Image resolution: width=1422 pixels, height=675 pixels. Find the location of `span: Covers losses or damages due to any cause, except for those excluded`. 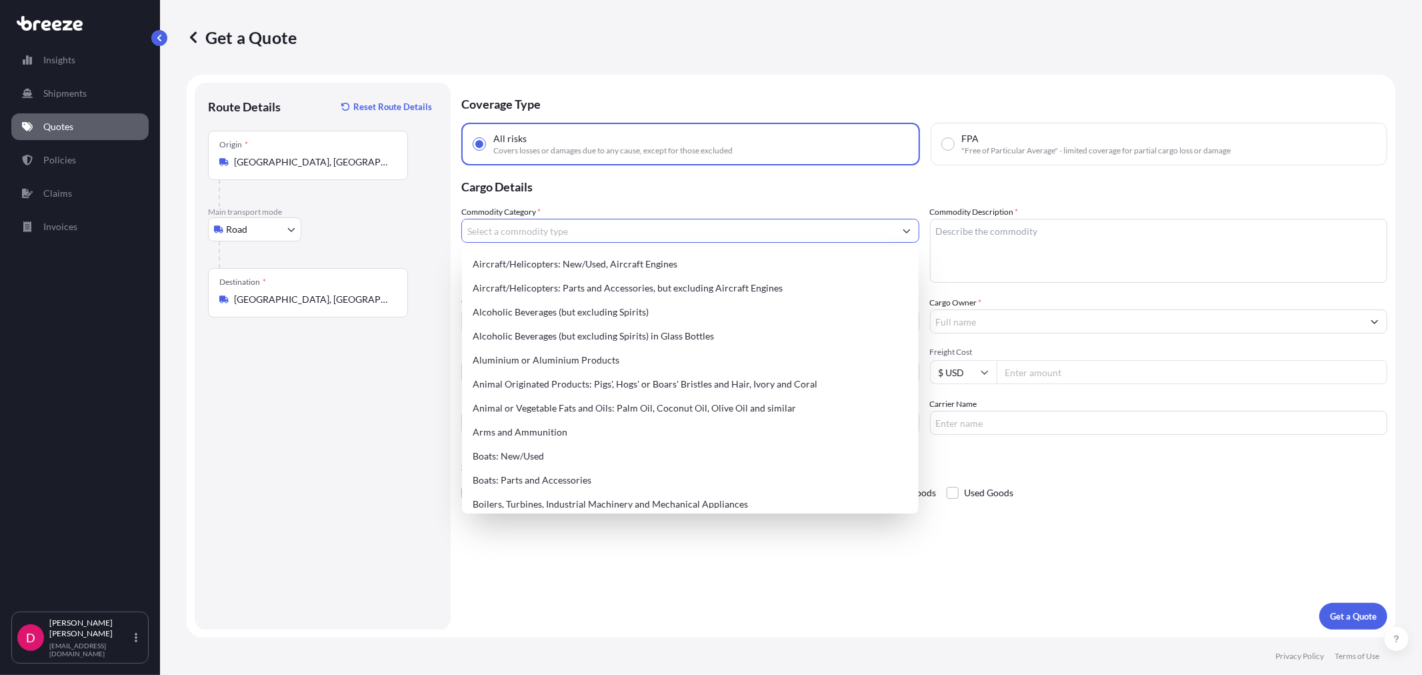

span: Covers losses or damages due to any cause, except for those excluded is located at coordinates (613, 151).